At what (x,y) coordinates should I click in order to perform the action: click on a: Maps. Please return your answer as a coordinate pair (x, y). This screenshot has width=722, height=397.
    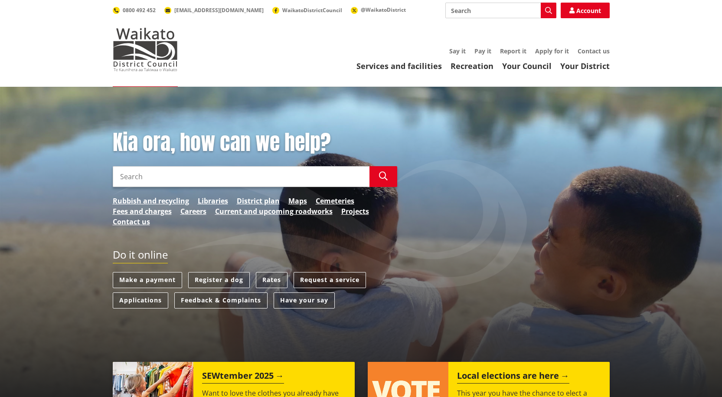
    Looking at the image, I should click on (297, 201).